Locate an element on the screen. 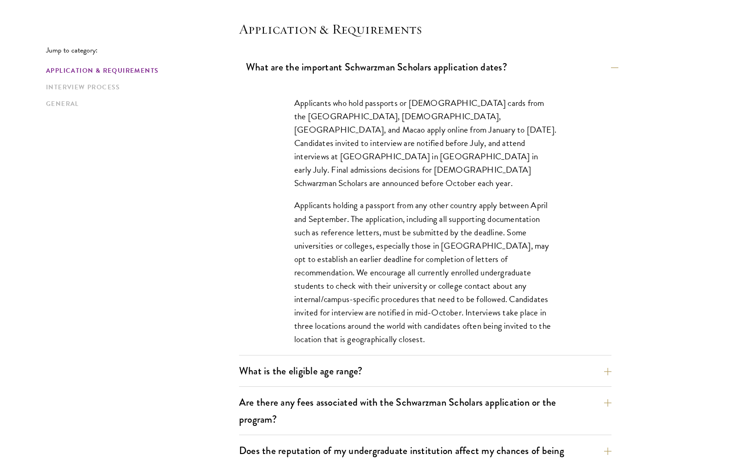 This screenshot has width=748, height=460. p: Applicants holding a passport from any other country apply between April and September. The appli... is located at coordinates (425, 272).